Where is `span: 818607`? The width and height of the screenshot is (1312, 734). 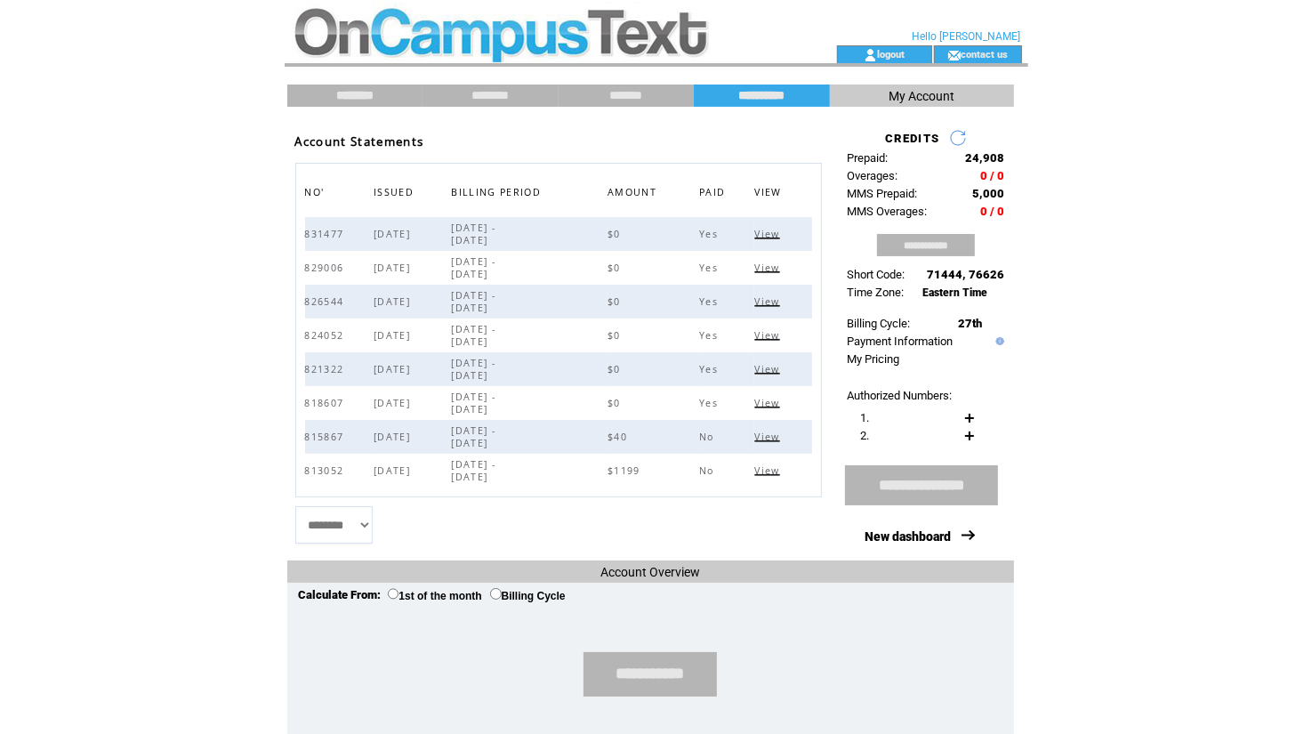 span: 818607 is located at coordinates (326, 403).